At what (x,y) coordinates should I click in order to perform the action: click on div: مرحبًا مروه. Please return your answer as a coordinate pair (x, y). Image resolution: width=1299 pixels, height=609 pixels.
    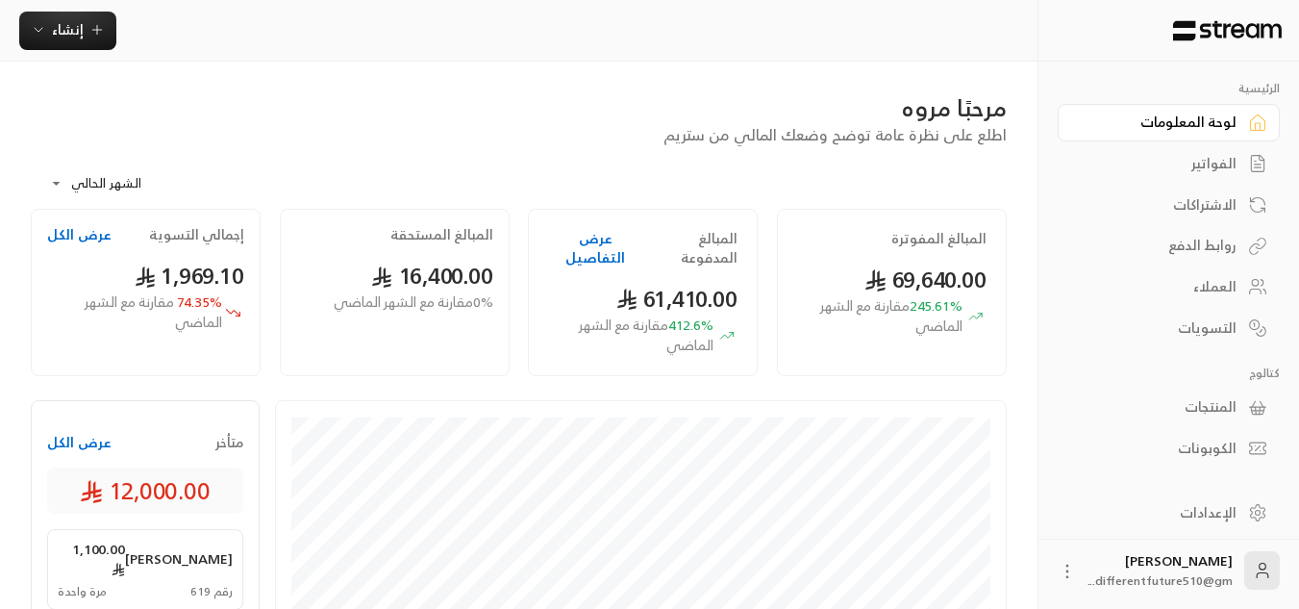
    Looking at the image, I should click on (518, 108).